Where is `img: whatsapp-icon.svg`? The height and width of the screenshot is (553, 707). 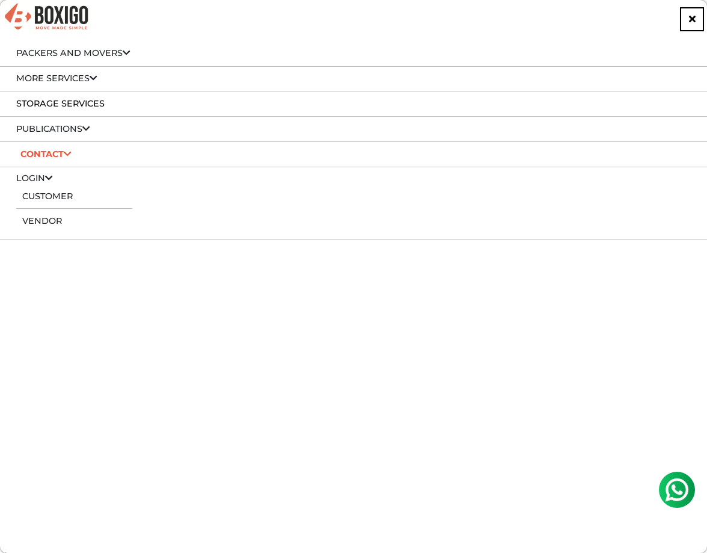
img: whatsapp-icon.svg is located at coordinates (24, 24).